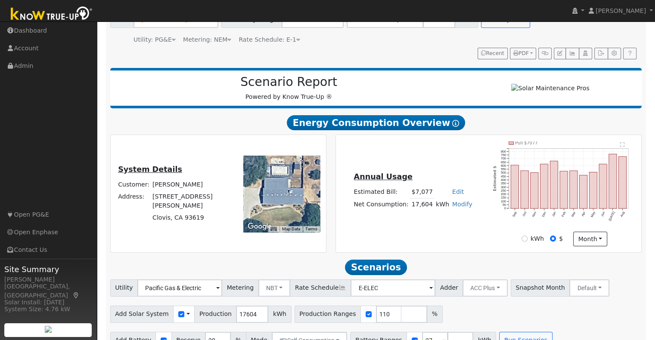  Describe the element at coordinates (328, 315) in the screenshot. I see `span: Production Ranges` at that location.